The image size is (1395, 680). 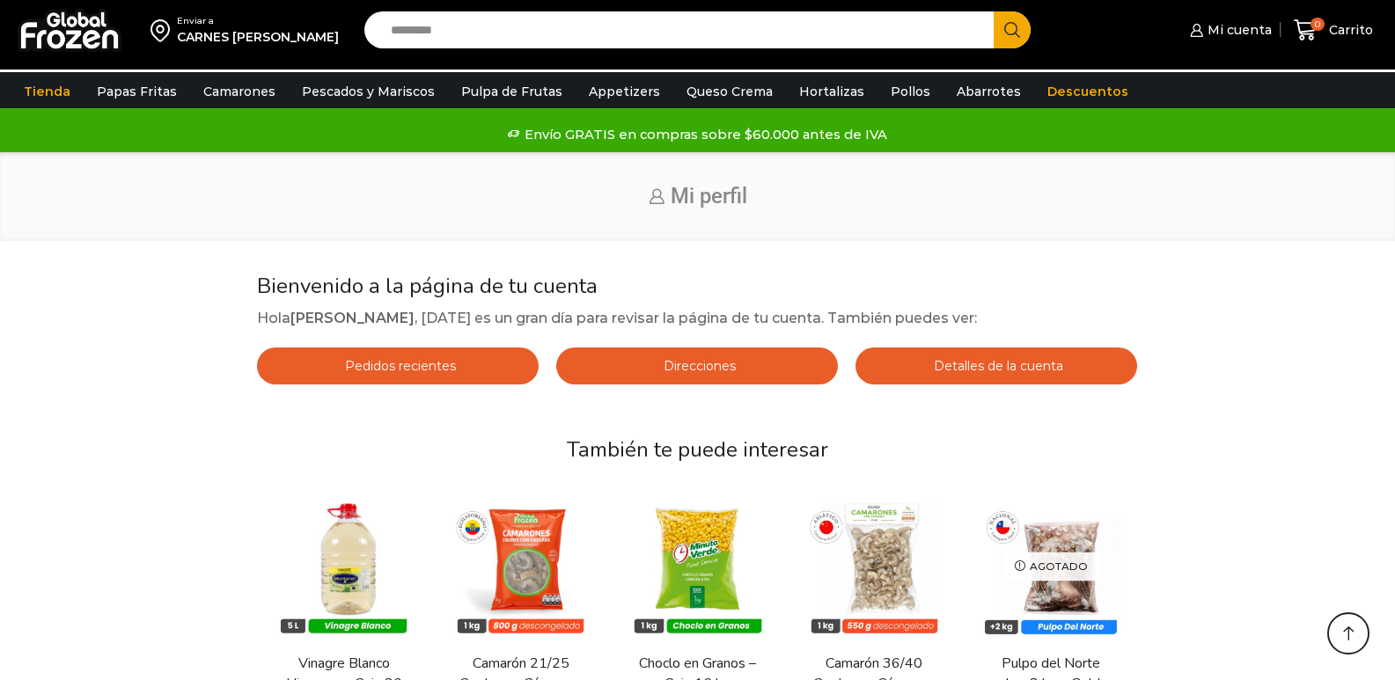 I want to click on a: Abarrotes, so click(x=988, y=92).